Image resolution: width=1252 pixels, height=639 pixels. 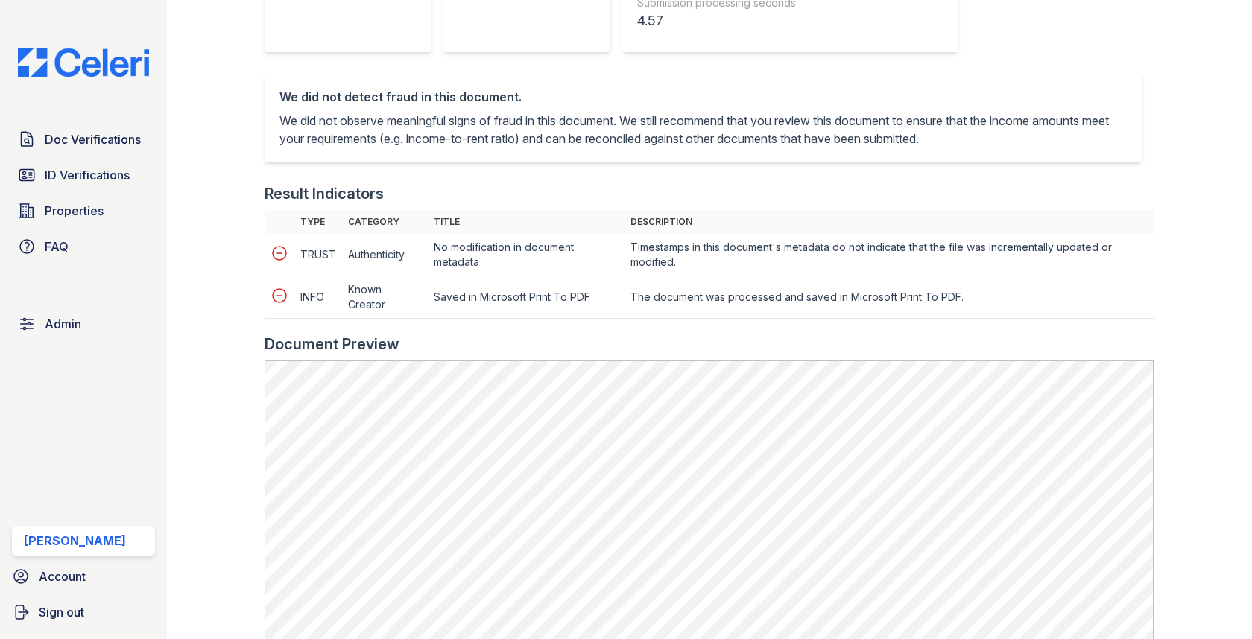 I want to click on a: FAQ, so click(x=83, y=247).